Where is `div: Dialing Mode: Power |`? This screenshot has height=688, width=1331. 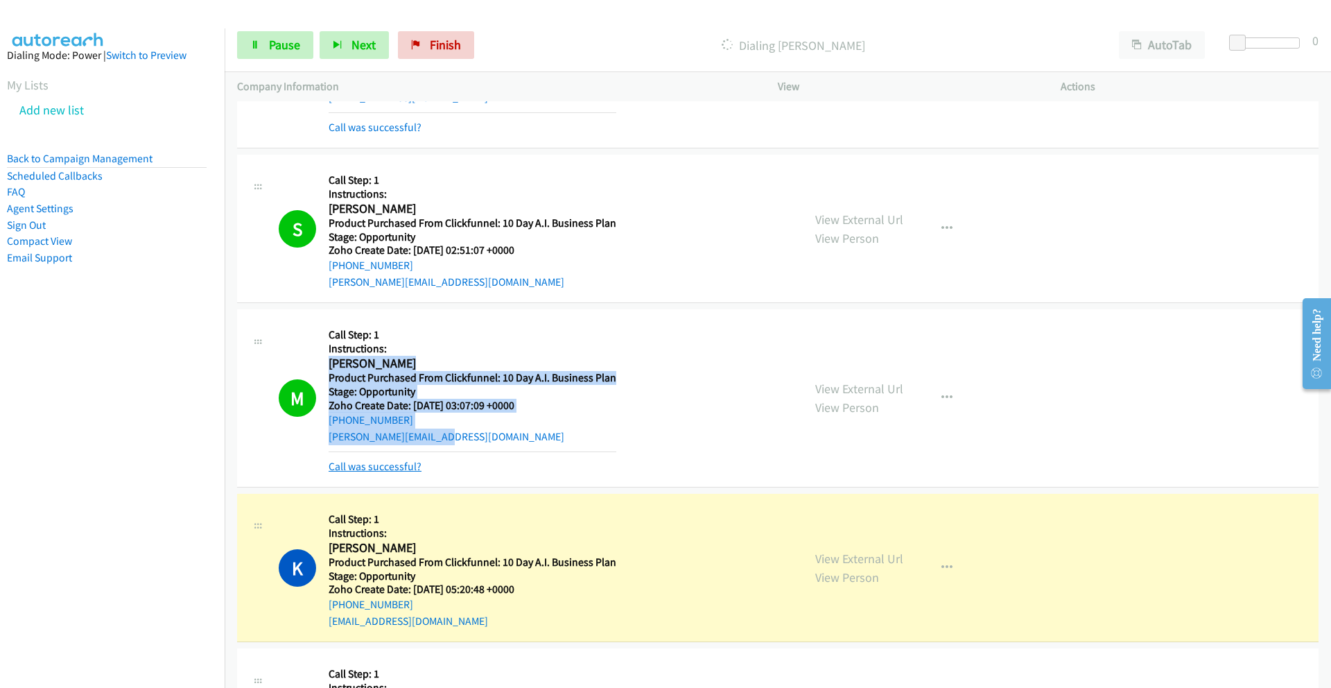 div: Dialing Mode: Power | is located at coordinates (107, 55).